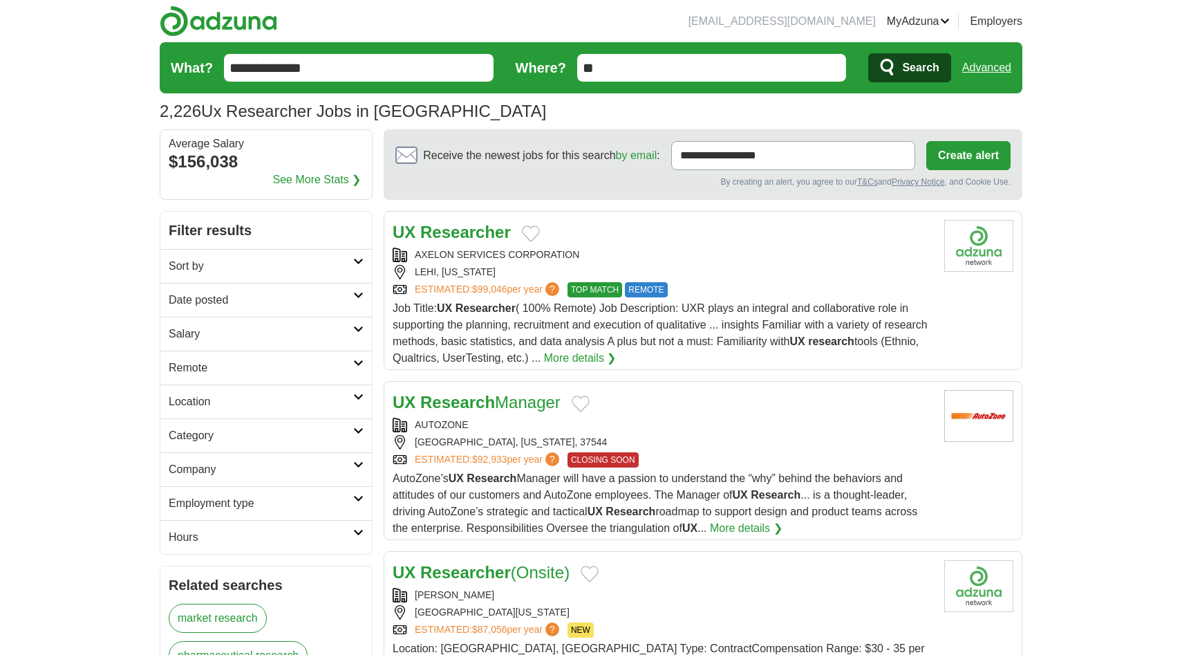 The width and height of the screenshot is (1182, 655). I want to click on span: $99,046, so click(489, 289).